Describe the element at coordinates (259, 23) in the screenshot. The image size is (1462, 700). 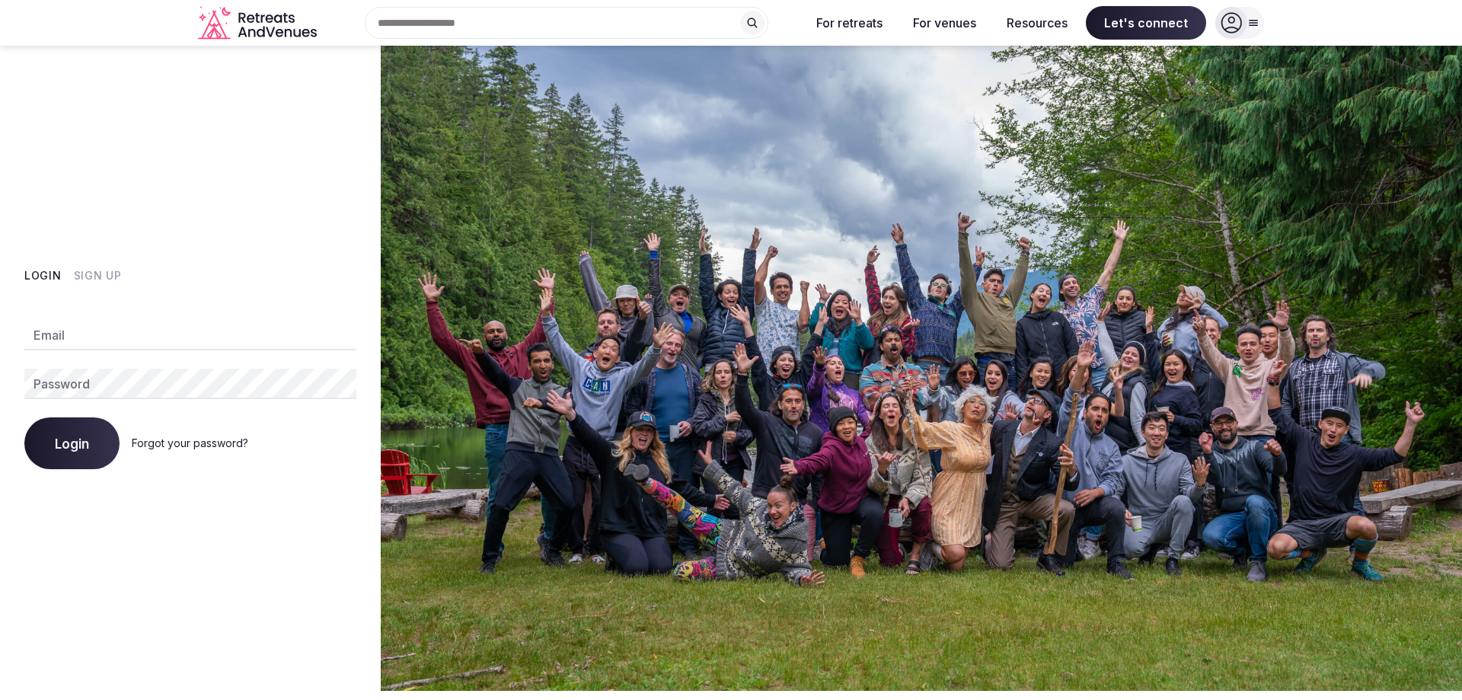
I see `a: Visit the homepage` at that location.